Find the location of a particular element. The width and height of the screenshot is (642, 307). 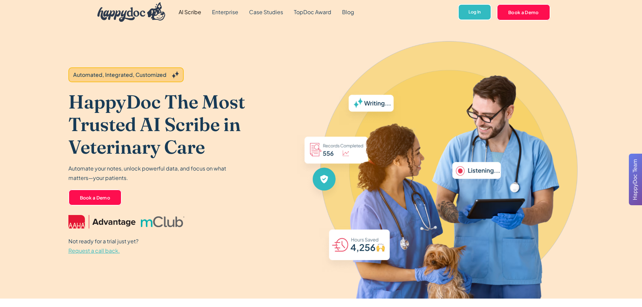

a: home is located at coordinates (129, 12).